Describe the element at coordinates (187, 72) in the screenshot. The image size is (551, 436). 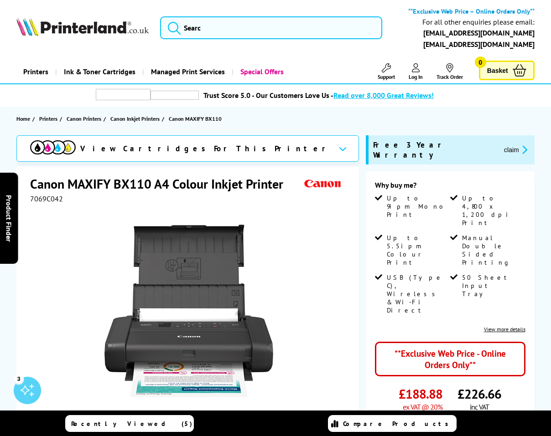
I see `a: Managed Print Services` at that location.